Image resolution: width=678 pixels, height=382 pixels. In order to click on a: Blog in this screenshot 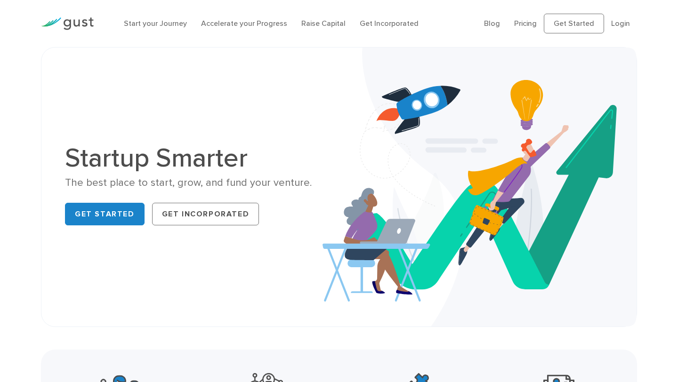, I will do `click(492, 23)`.